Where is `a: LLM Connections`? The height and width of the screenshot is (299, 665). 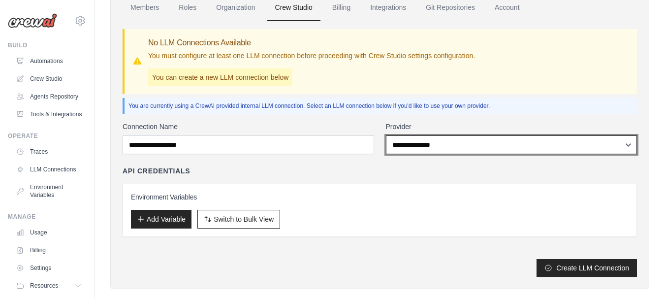 a: LLM Connections is located at coordinates (49, 169).